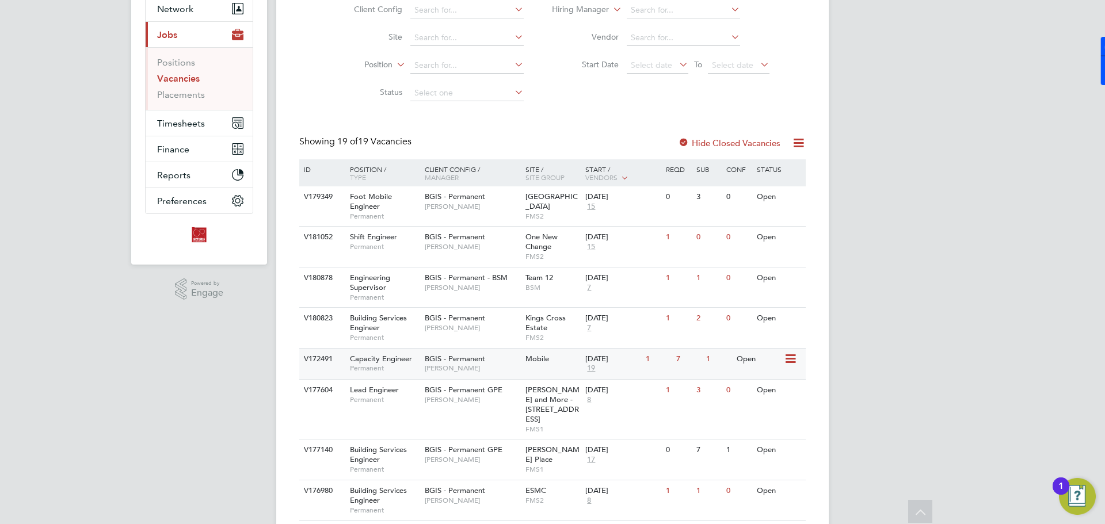 This screenshot has width=1105, height=524. I want to click on div: ID, so click(321, 169).